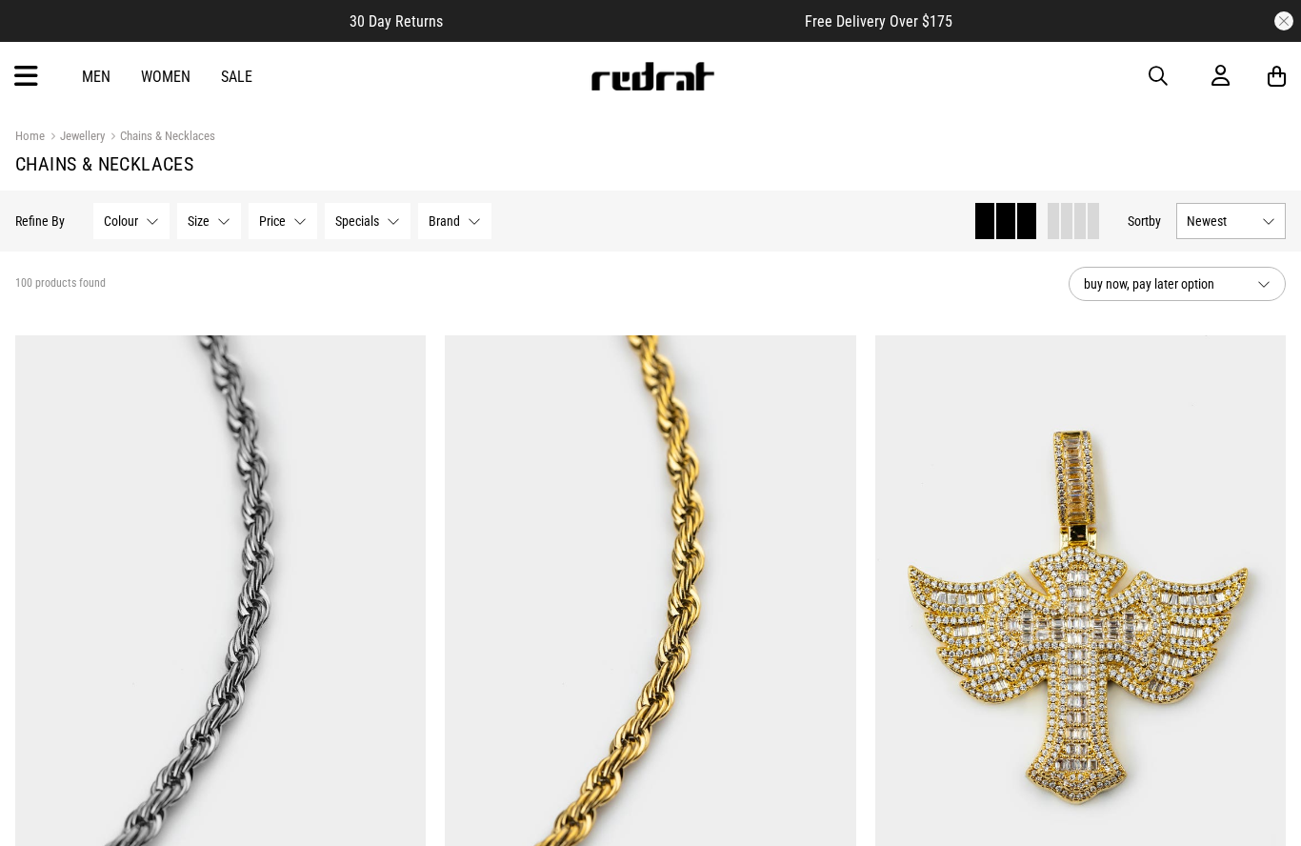 This screenshot has width=1301, height=846. What do you see at coordinates (368, 221) in the screenshot?
I see `button: Specials` at bounding box center [368, 221].